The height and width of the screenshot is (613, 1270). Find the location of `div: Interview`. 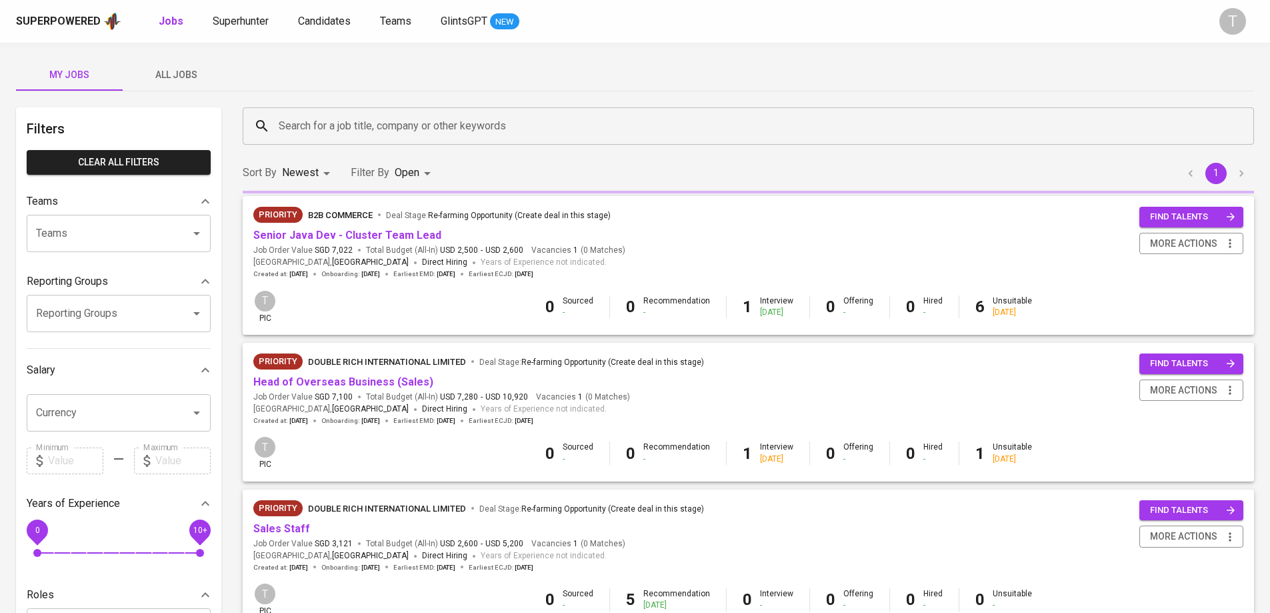

div: Interview is located at coordinates (777, 599).